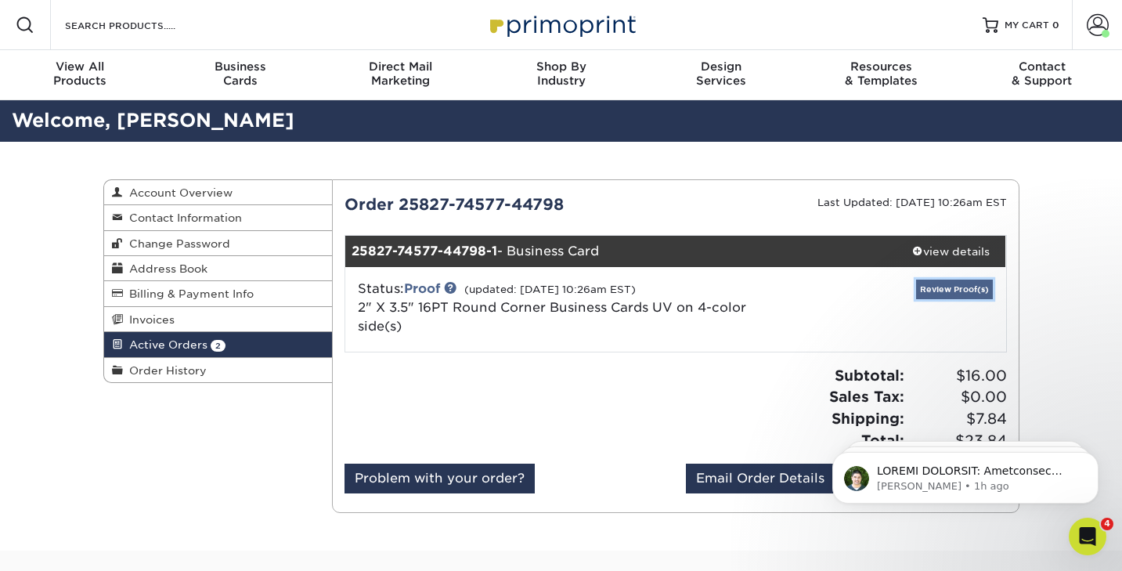  Describe the element at coordinates (218, 345) in the screenshot. I see `a: Active Orders 2` at that location.